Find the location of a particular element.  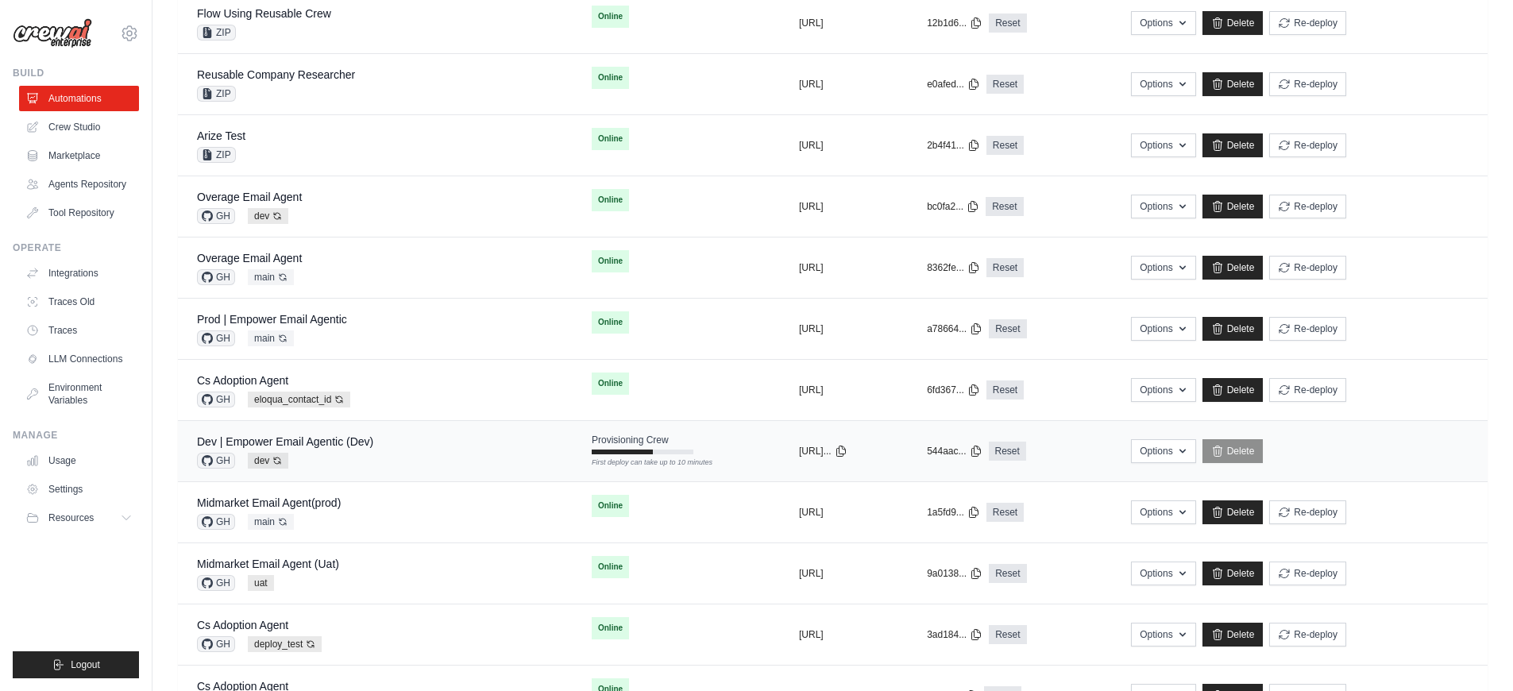

a: Midmarket Email Agent (Uat) is located at coordinates (268, 564).